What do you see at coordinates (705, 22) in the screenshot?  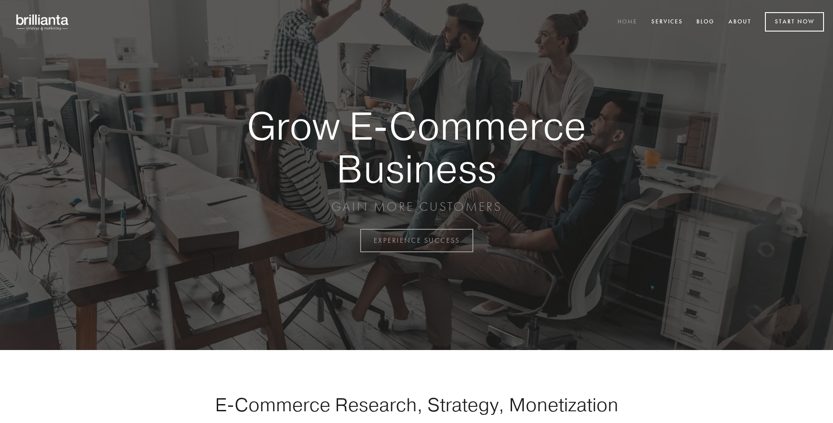 I see `a: Blog` at bounding box center [705, 22].